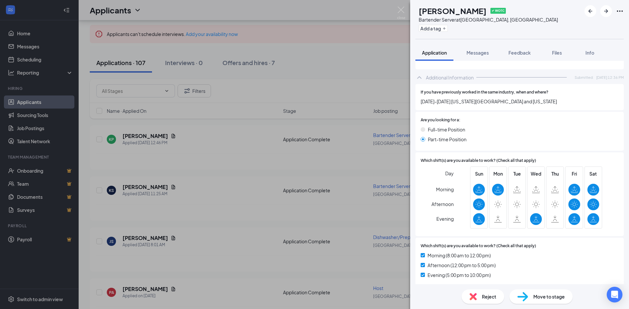 The width and height of the screenshot is (629, 309). I want to click on span: Afternoon (12:00 pm to 5:00 pm), so click(461, 266).